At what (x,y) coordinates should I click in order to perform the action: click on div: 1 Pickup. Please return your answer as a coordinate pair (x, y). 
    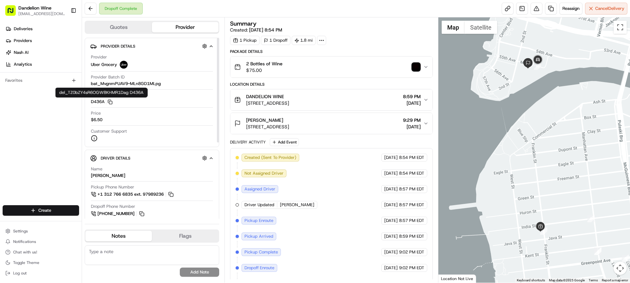
    Looking at the image, I should click on (245, 40).